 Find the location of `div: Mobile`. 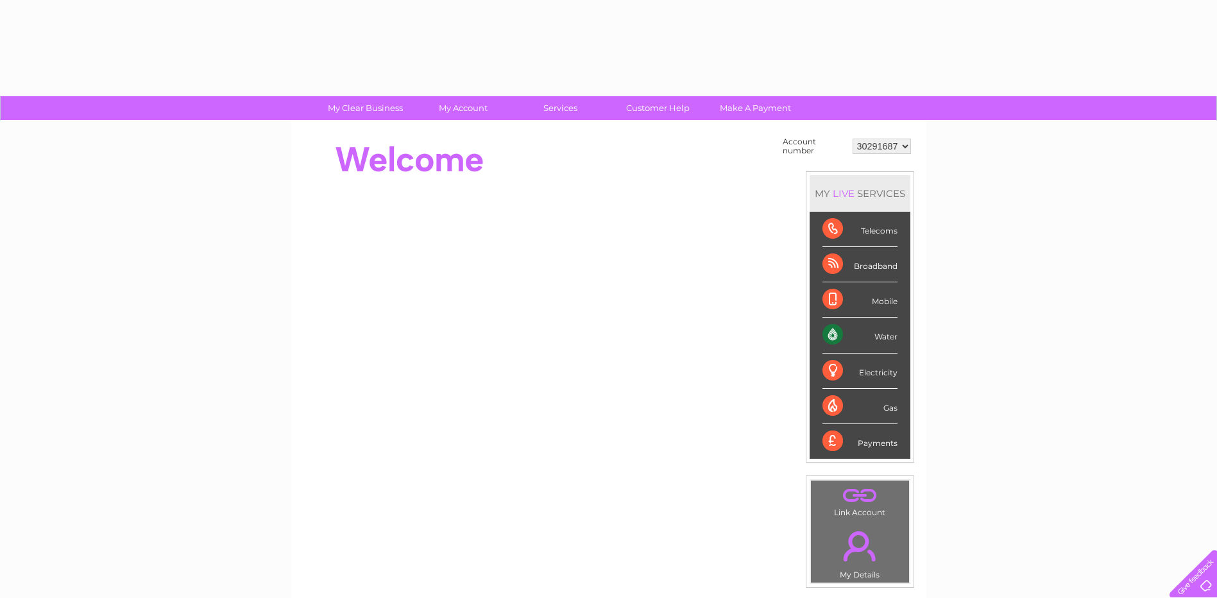

div: Mobile is located at coordinates (859, 300).